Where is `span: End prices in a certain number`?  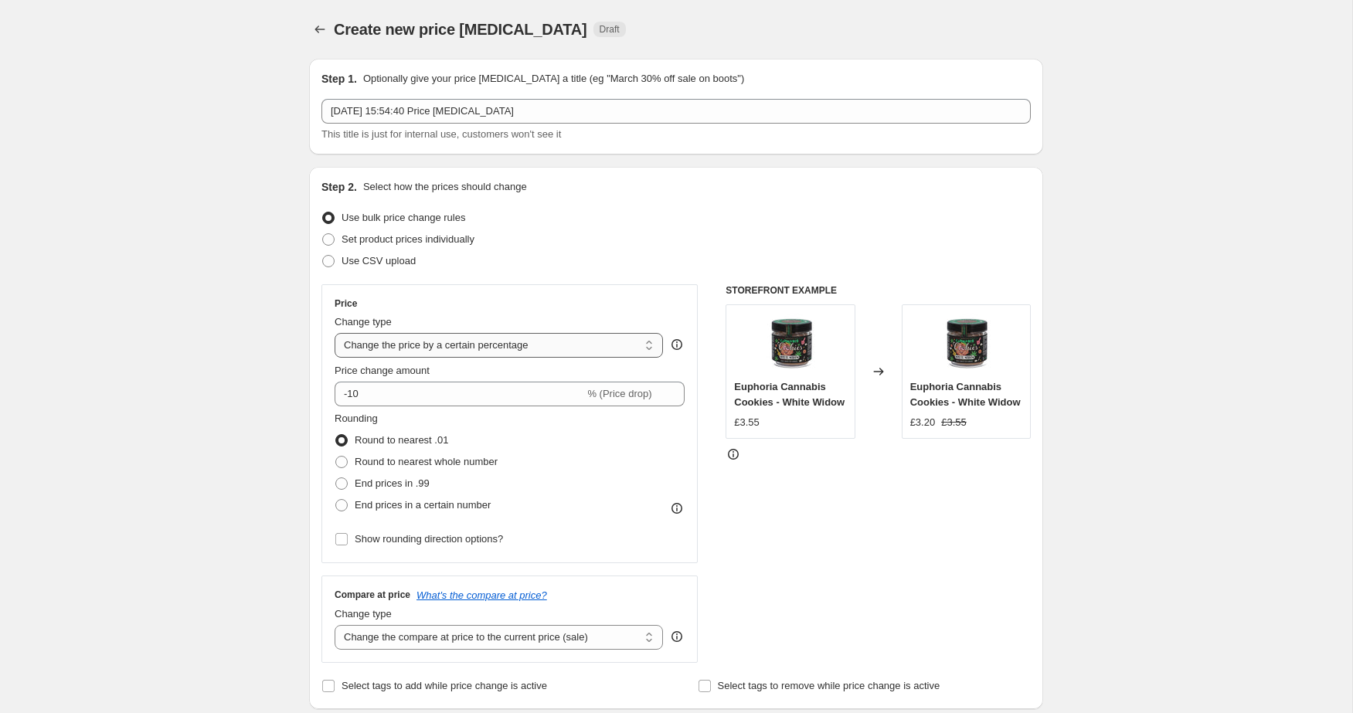
span: End prices in a certain number is located at coordinates (423, 505).